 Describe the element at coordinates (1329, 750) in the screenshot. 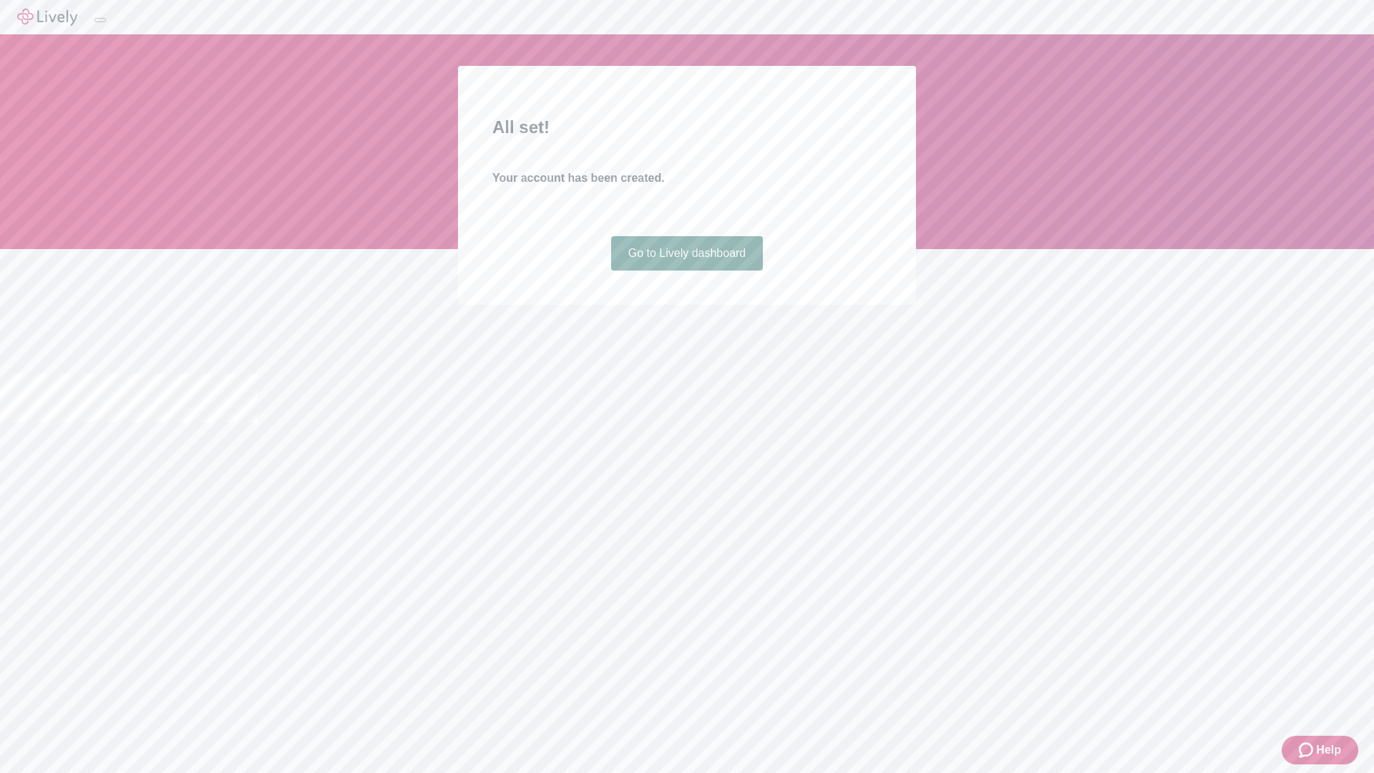

I see `span: Help` at that location.